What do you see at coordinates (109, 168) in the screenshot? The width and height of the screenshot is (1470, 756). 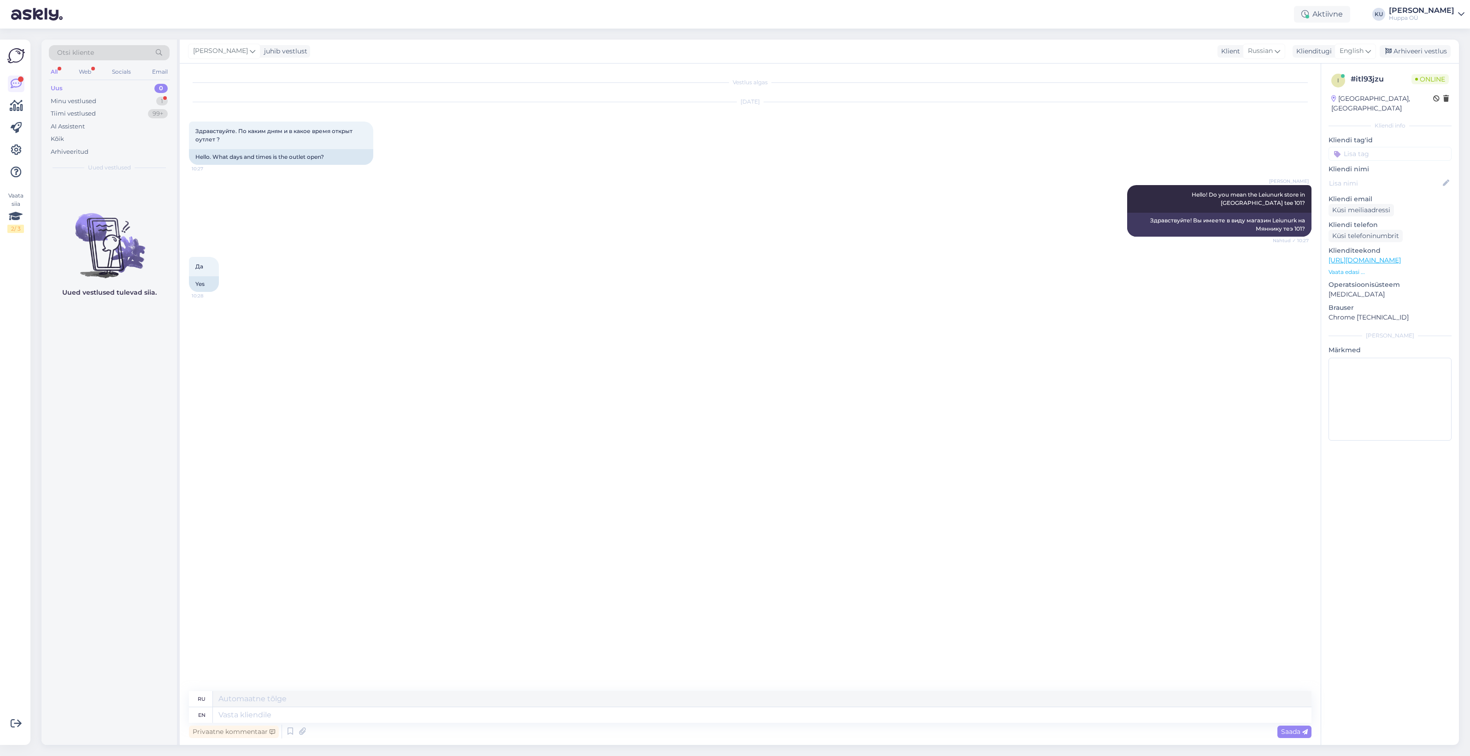 I see `span: Uued vestlused` at bounding box center [109, 168].